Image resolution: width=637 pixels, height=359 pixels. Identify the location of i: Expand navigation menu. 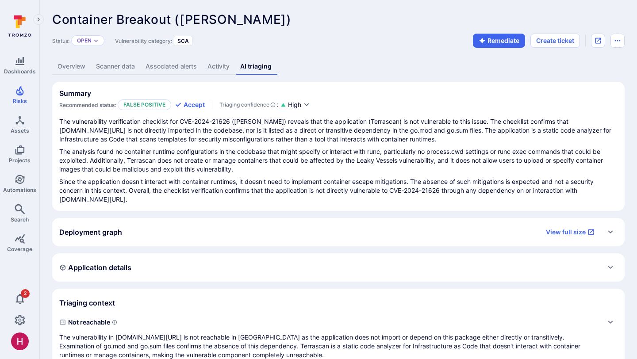
(39, 19).